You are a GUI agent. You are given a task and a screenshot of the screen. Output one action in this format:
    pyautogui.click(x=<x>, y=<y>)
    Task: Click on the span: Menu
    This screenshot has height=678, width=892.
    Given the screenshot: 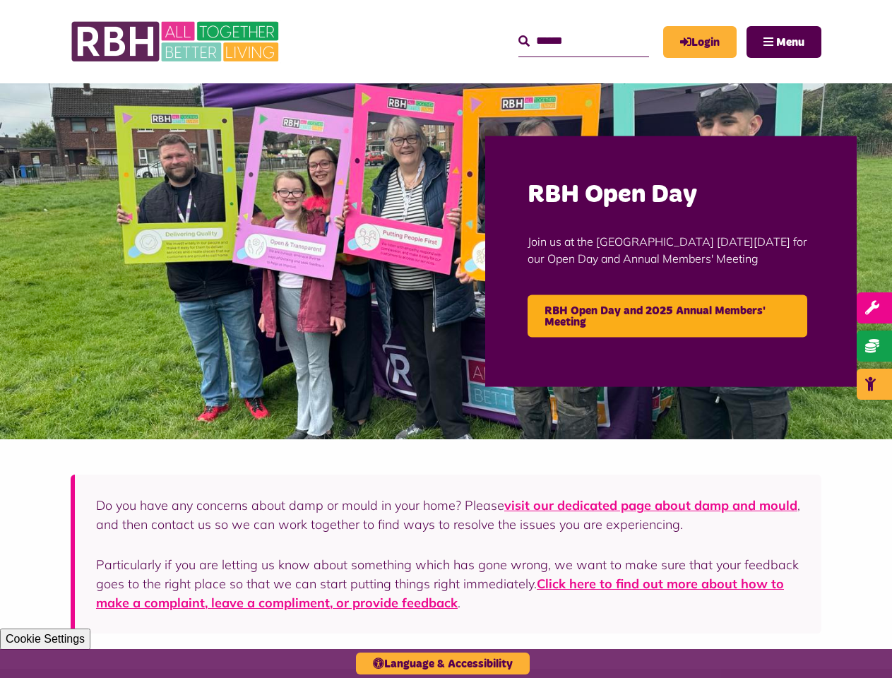 What is the action you would take?
    pyautogui.click(x=790, y=42)
    